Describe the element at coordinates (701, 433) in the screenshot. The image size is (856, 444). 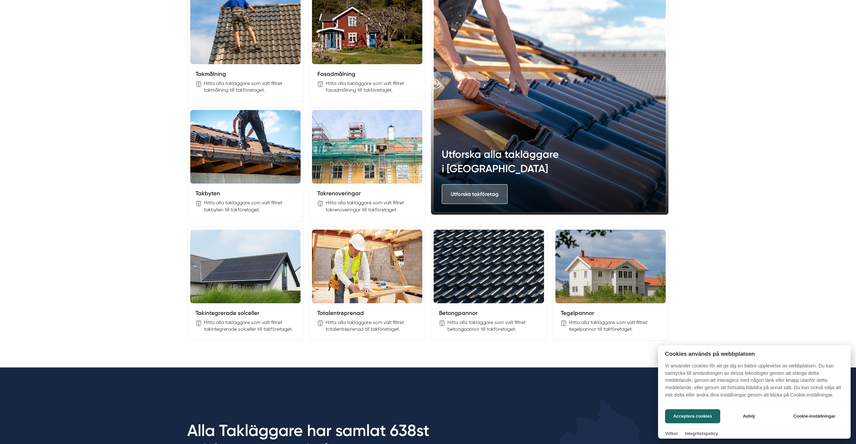
I see `a: Integritetspolicy` at that location.